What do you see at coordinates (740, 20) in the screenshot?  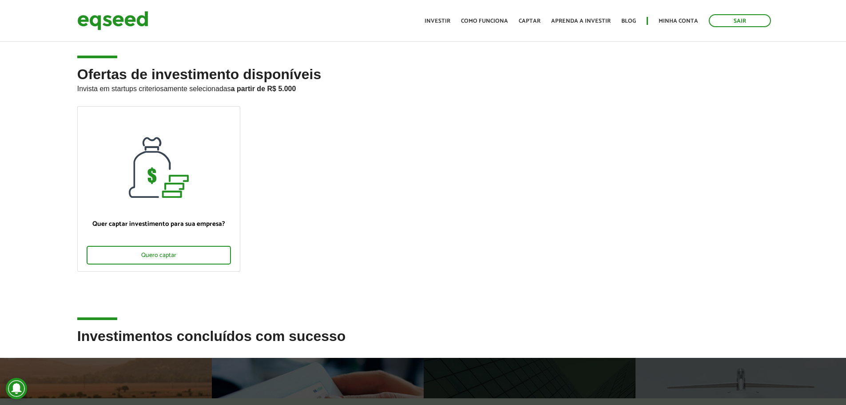 I see `a: Sair` at bounding box center [740, 20].